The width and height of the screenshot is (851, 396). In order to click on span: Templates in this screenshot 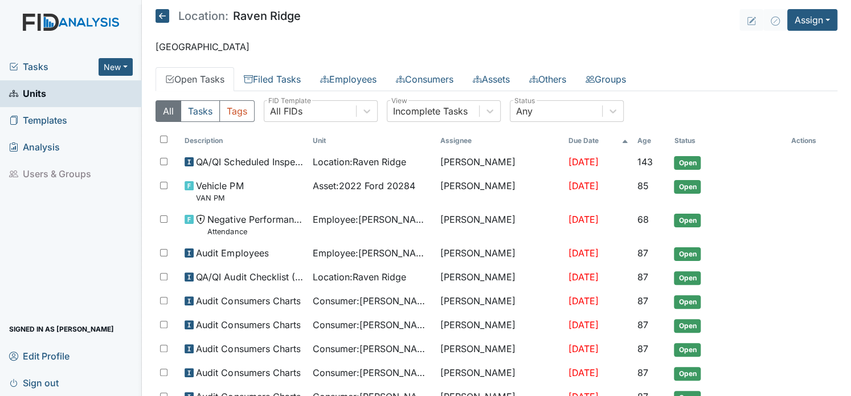, I will do `click(38, 120)`.